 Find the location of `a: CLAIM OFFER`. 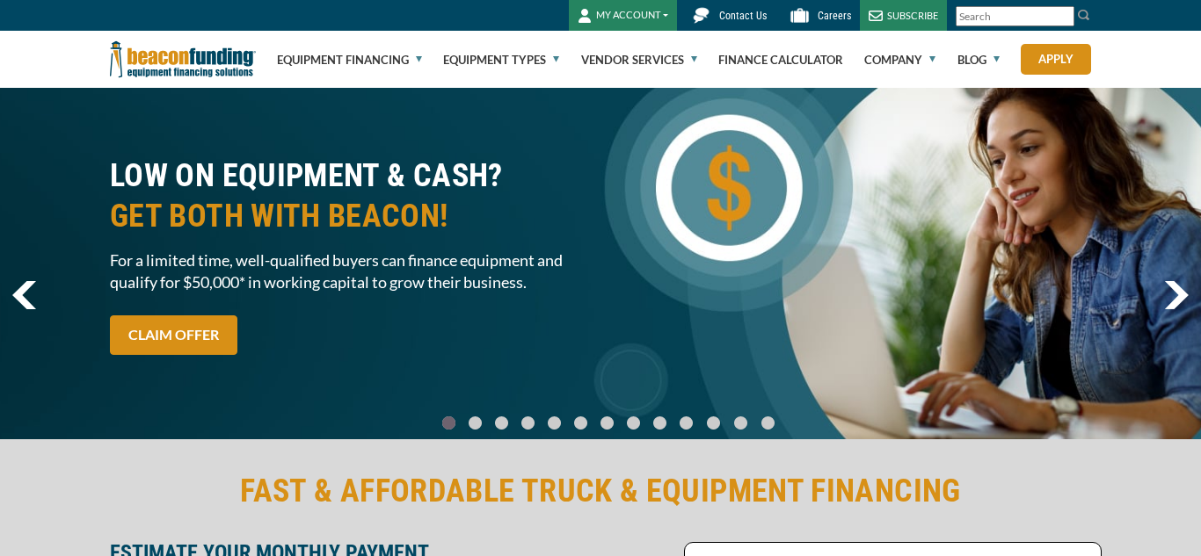

a: CLAIM OFFER is located at coordinates (173, 335).